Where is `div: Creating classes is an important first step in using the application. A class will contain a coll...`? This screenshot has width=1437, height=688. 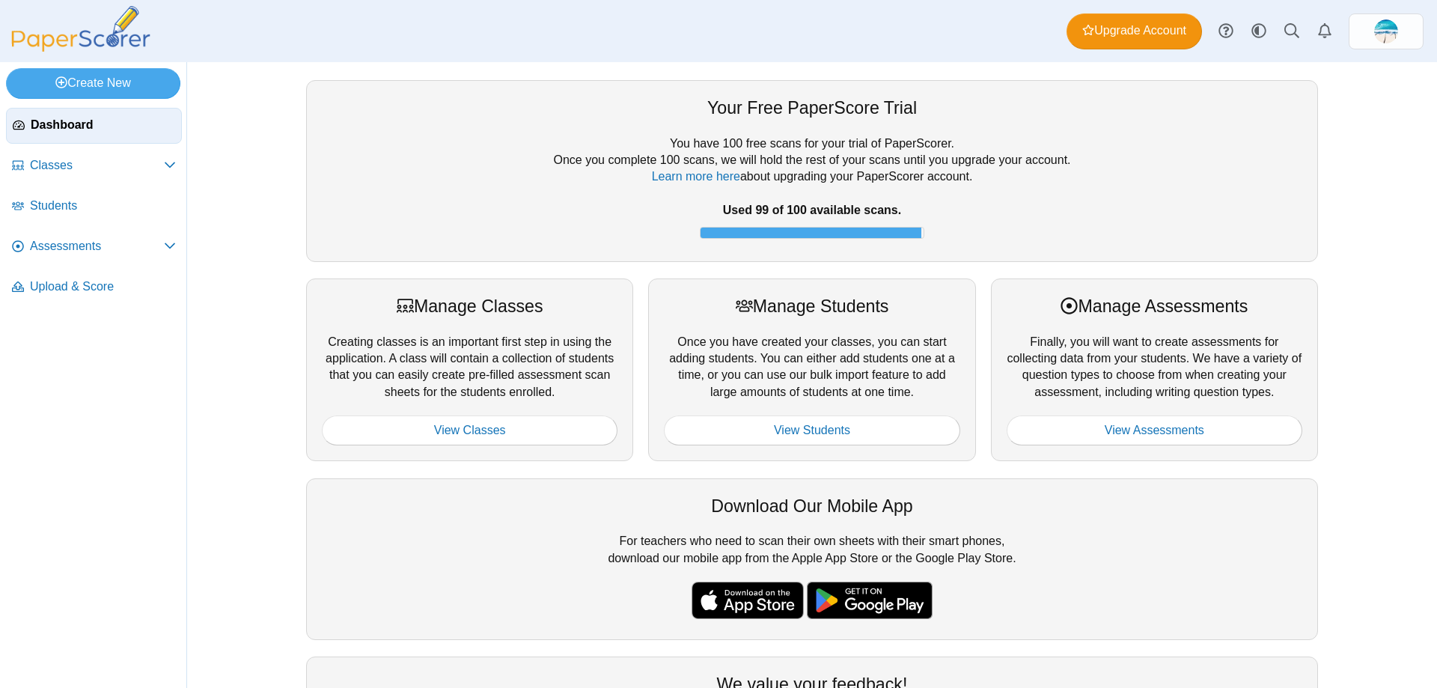
div: Creating classes is an important first step in using the application. A class will contain a coll... is located at coordinates (469, 370).